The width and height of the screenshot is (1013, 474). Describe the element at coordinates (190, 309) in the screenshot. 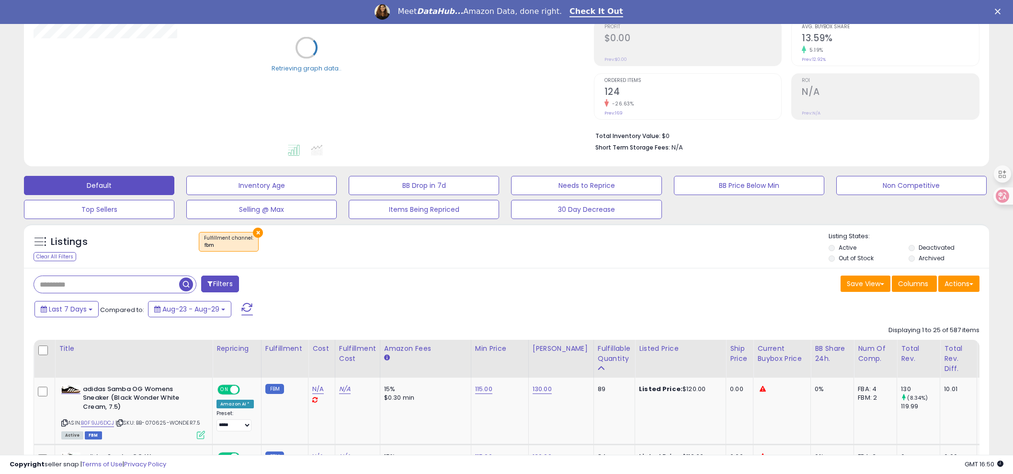

I see `button: Aug-23 - Aug-29` at that location.